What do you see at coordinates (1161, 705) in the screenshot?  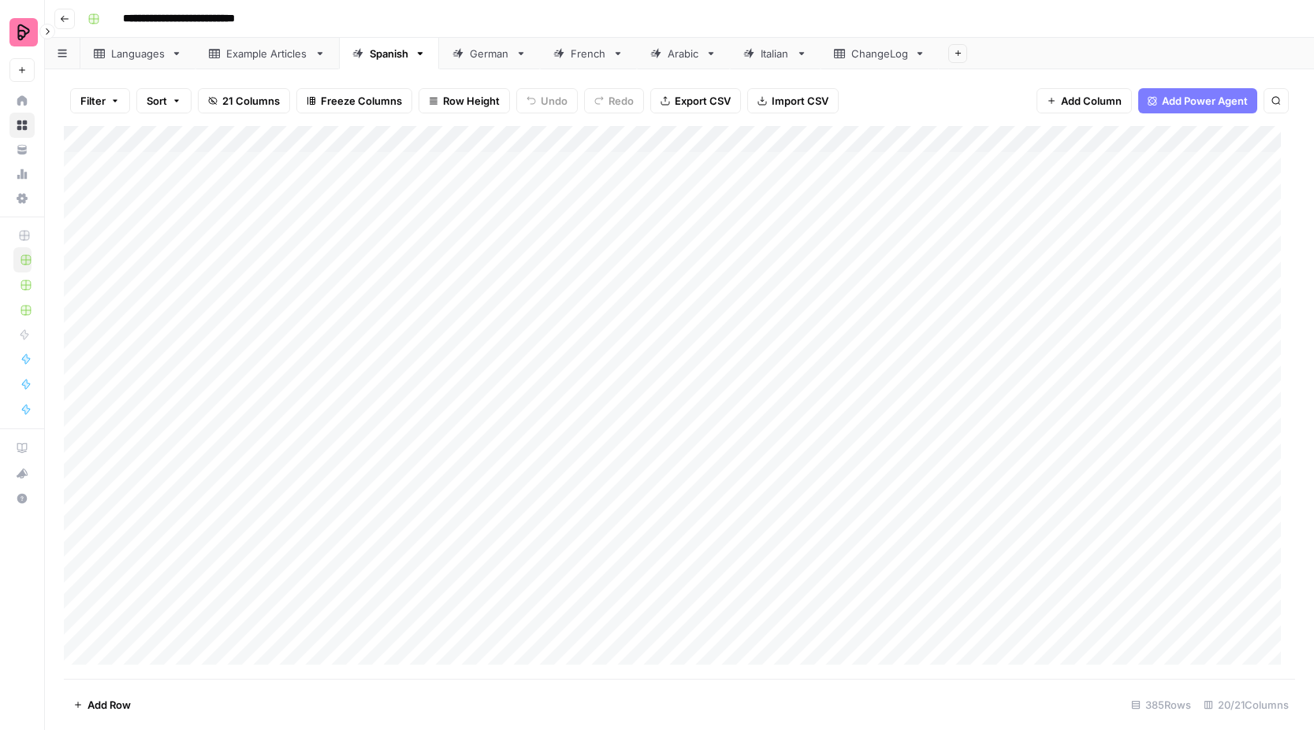 I see `div: 385 Rows` at bounding box center [1161, 705].